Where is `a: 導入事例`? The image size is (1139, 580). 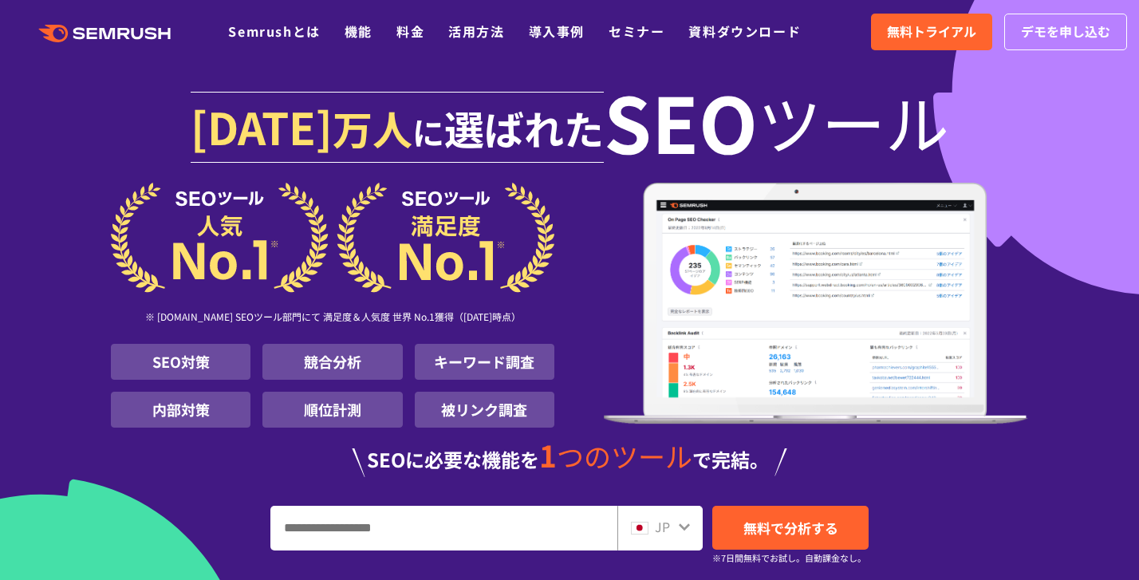
a: 導入事例 is located at coordinates (557, 31).